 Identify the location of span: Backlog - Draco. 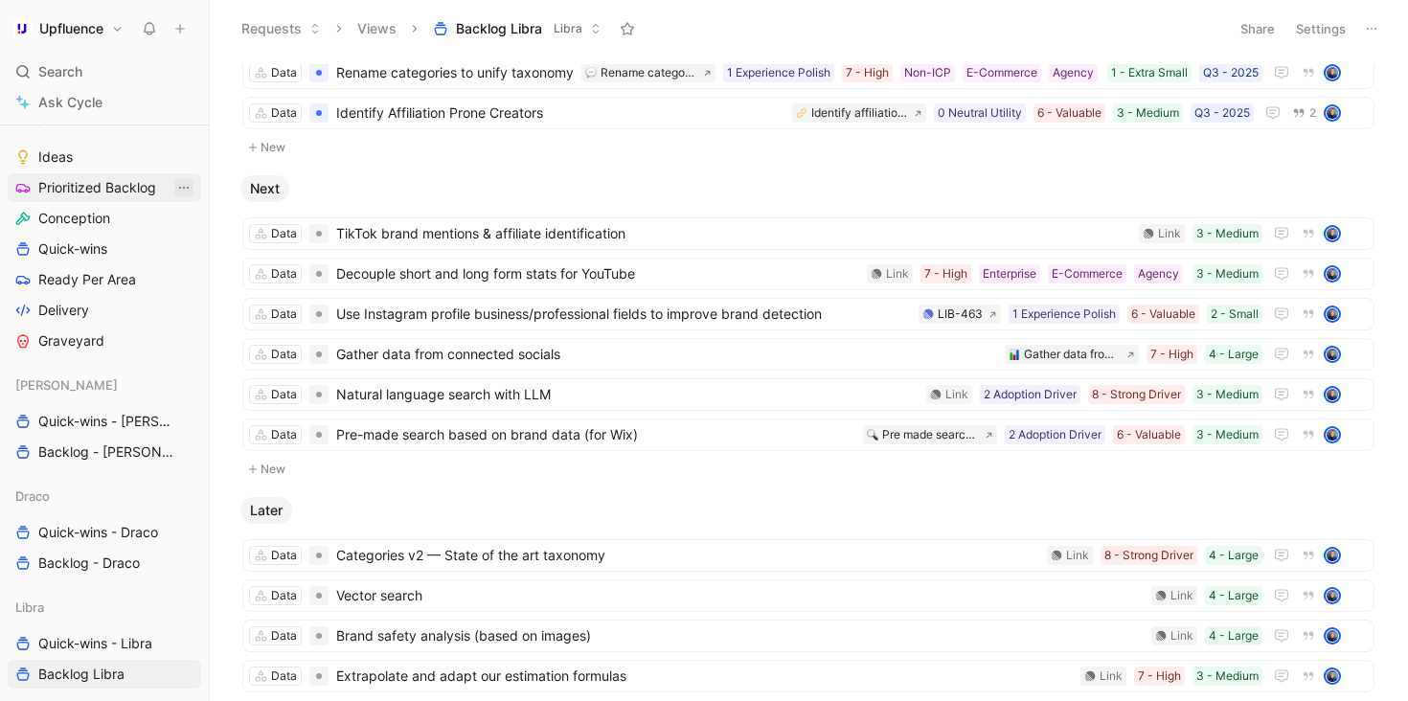
(89, 563).